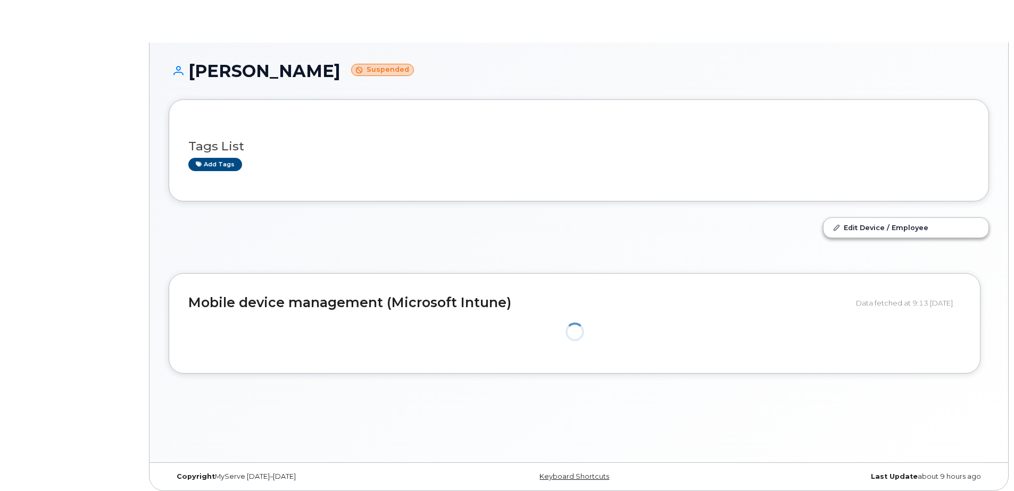 This screenshot has height=491, width=1014. I want to click on a: Add tags, so click(215, 164).